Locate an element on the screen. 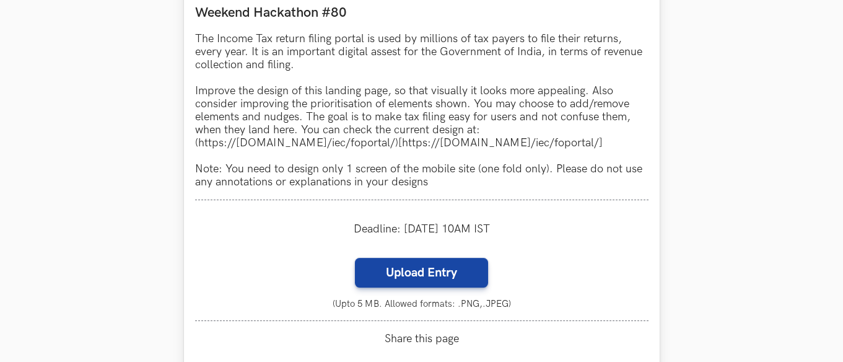 The image size is (843, 362). label: Upload Entry is located at coordinates (421, 272).